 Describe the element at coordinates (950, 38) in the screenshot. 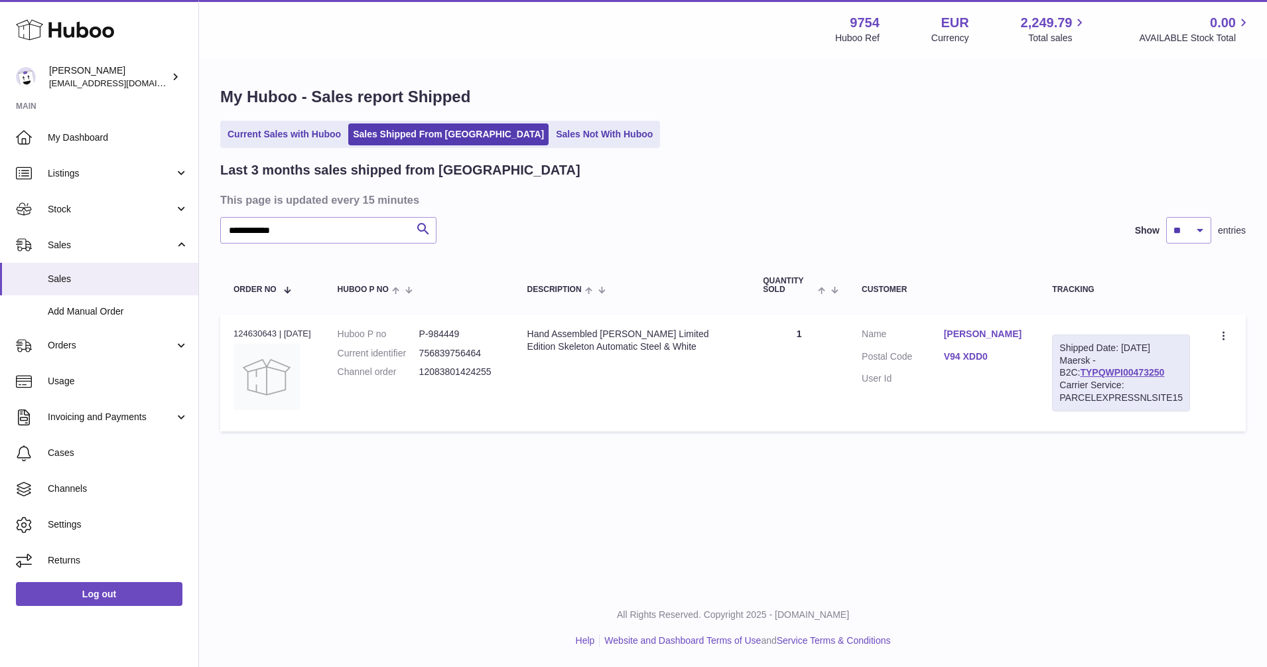

I see `div: Currency` at that location.